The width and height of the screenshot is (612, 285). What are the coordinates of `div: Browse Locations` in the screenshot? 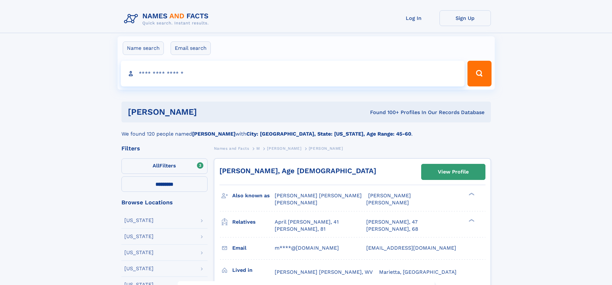 It's located at (164, 202).